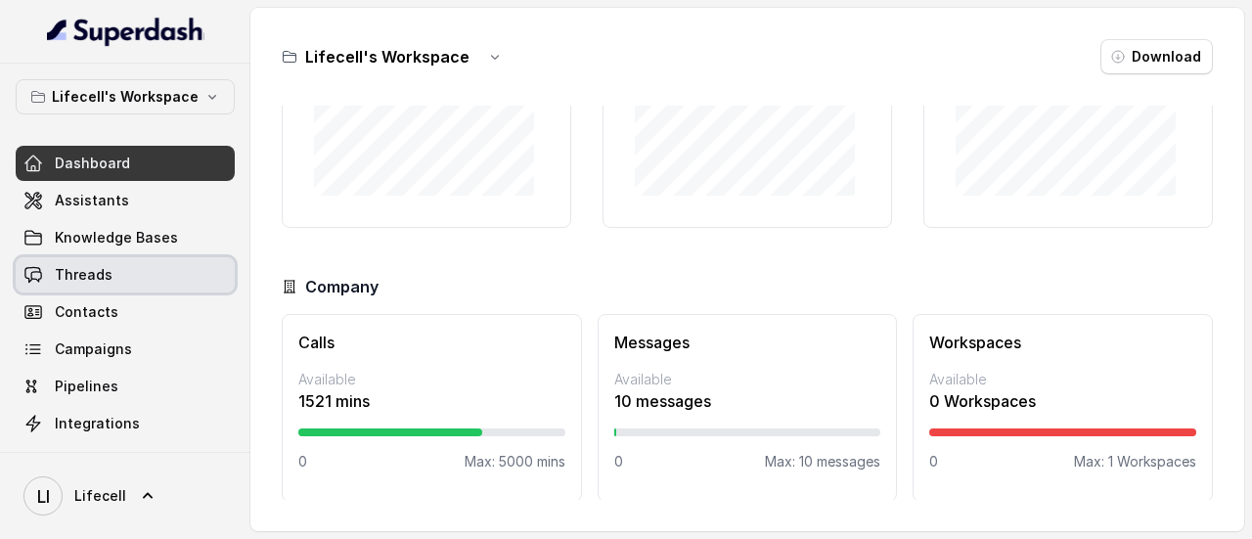 The height and width of the screenshot is (539, 1252). I want to click on h3: Workspaces, so click(1062, 342).